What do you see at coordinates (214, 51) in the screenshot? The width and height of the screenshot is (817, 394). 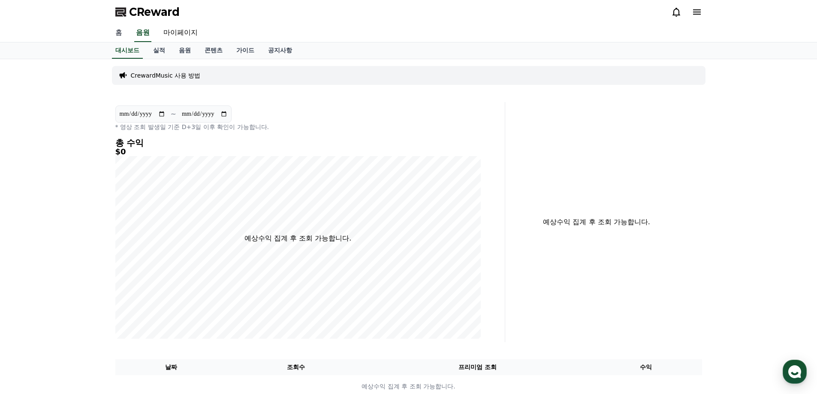 I see `a: 콘텐츠` at bounding box center [214, 51].